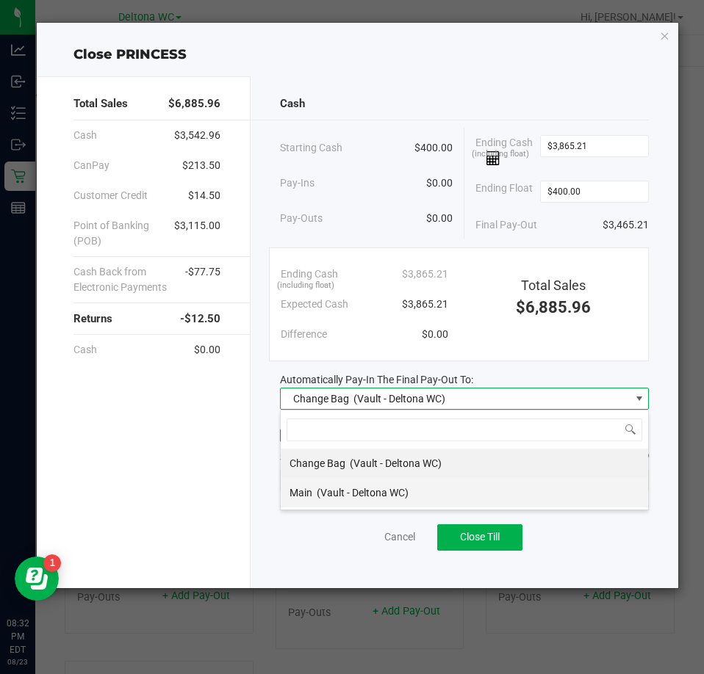 This screenshot has width=704, height=674. What do you see at coordinates (433, 148) in the screenshot?
I see `span: $400.00` at bounding box center [433, 148].